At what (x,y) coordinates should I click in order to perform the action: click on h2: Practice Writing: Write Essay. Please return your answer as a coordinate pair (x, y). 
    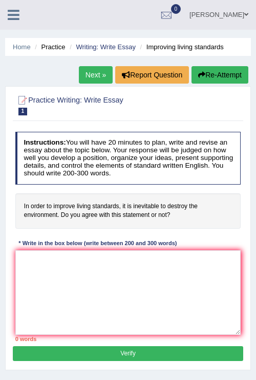
    Looking at the image, I should click on (85, 105).